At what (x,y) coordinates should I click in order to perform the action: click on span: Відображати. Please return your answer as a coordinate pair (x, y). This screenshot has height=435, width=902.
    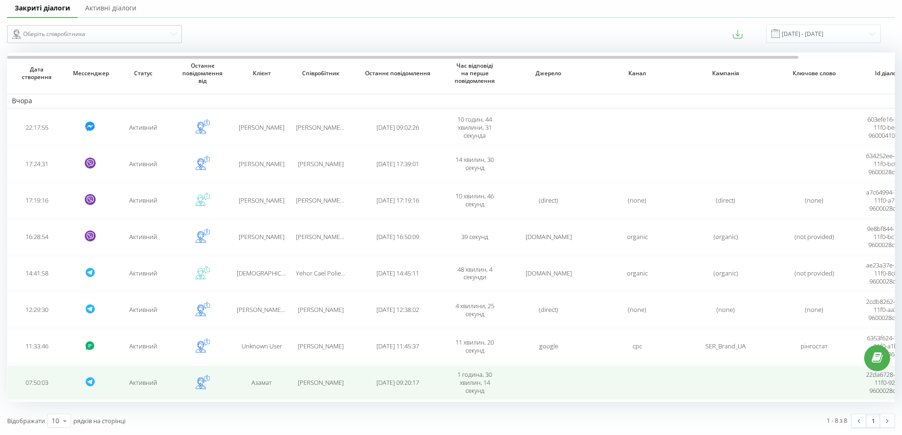
    Looking at the image, I should click on (26, 421).